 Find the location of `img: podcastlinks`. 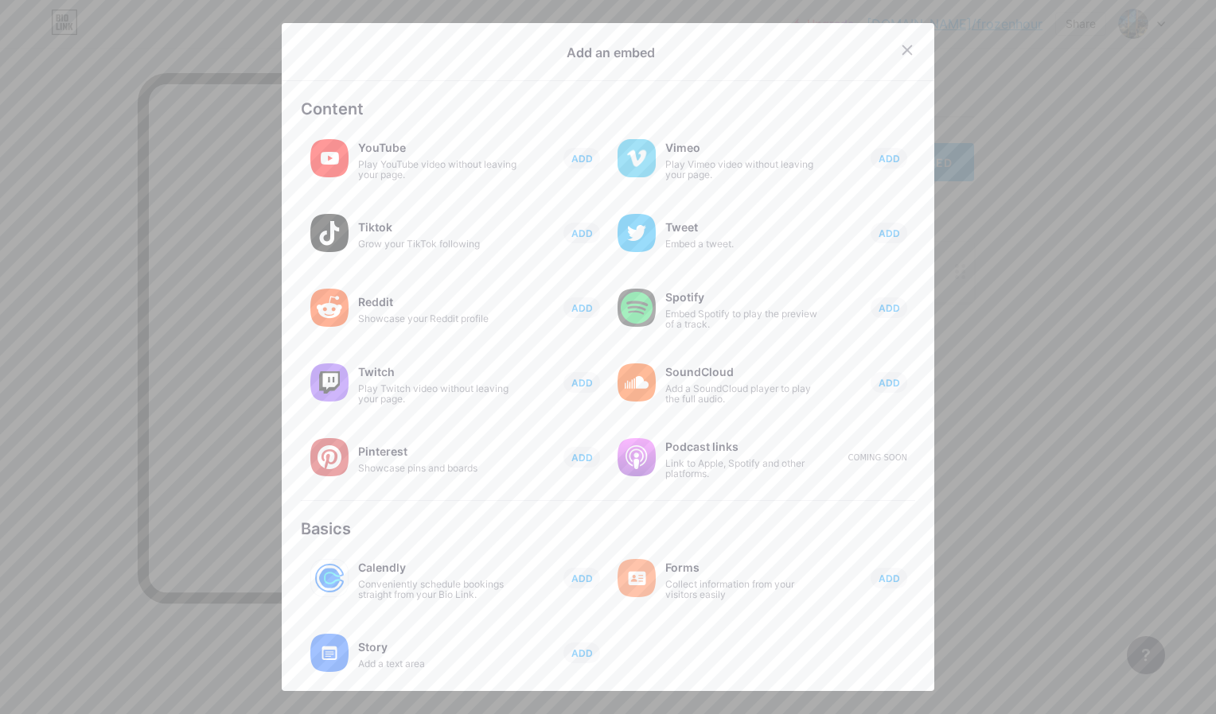

img: podcastlinks is located at coordinates (636, 457).